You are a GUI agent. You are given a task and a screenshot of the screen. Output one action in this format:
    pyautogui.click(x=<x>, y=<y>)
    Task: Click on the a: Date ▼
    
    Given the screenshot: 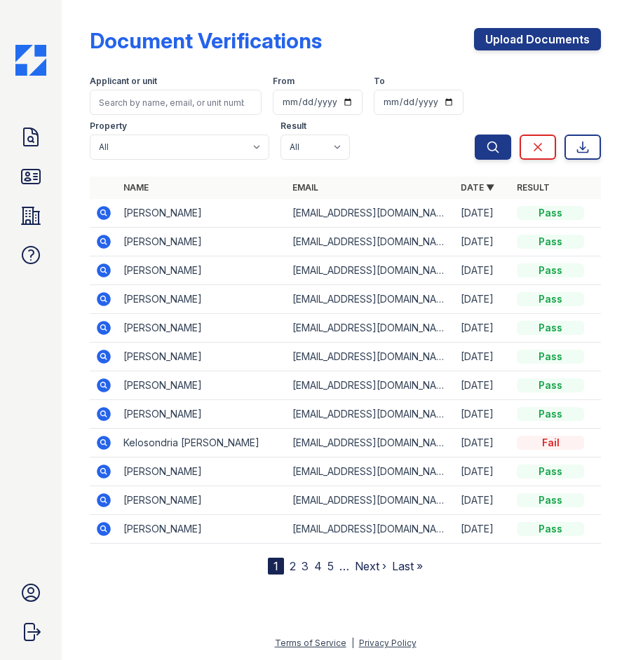 What is the action you would take?
    pyautogui.click(x=477, y=187)
    